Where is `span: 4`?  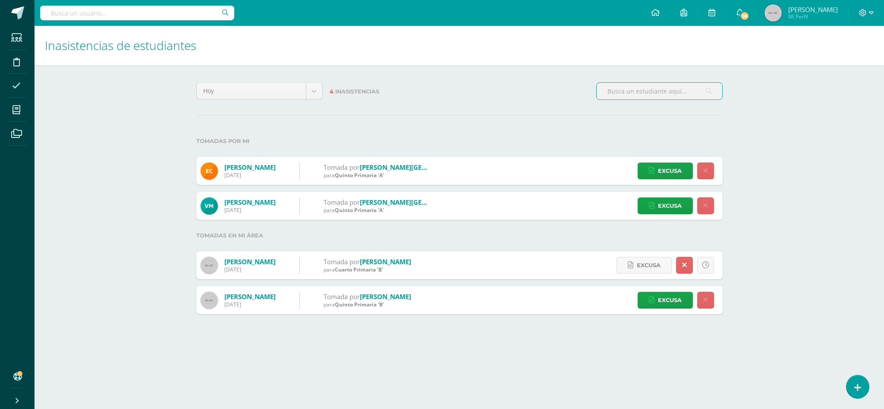 span: 4 is located at coordinates (331, 91).